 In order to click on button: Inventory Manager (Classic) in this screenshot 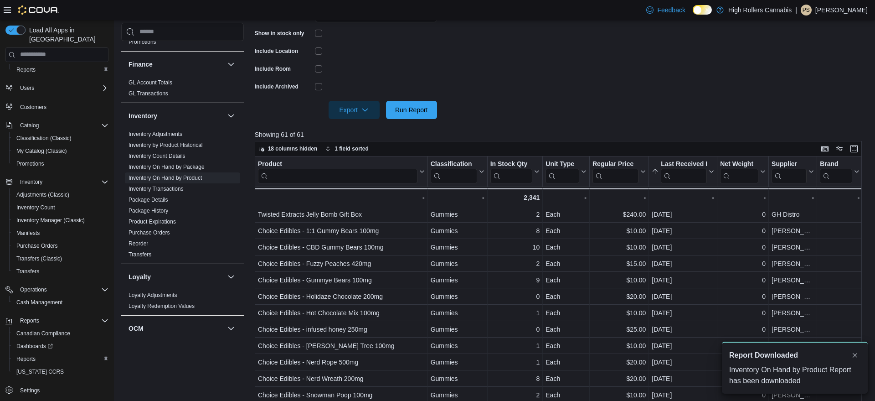, I will do `click(61, 220)`.